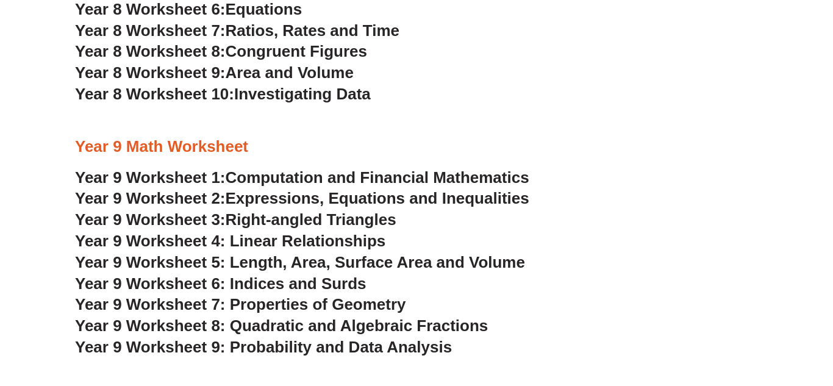  What do you see at coordinates (416, 147) in the screenshot?
I see `h3: Year 9 Math Worksheet` at bounding box center [416, 147].